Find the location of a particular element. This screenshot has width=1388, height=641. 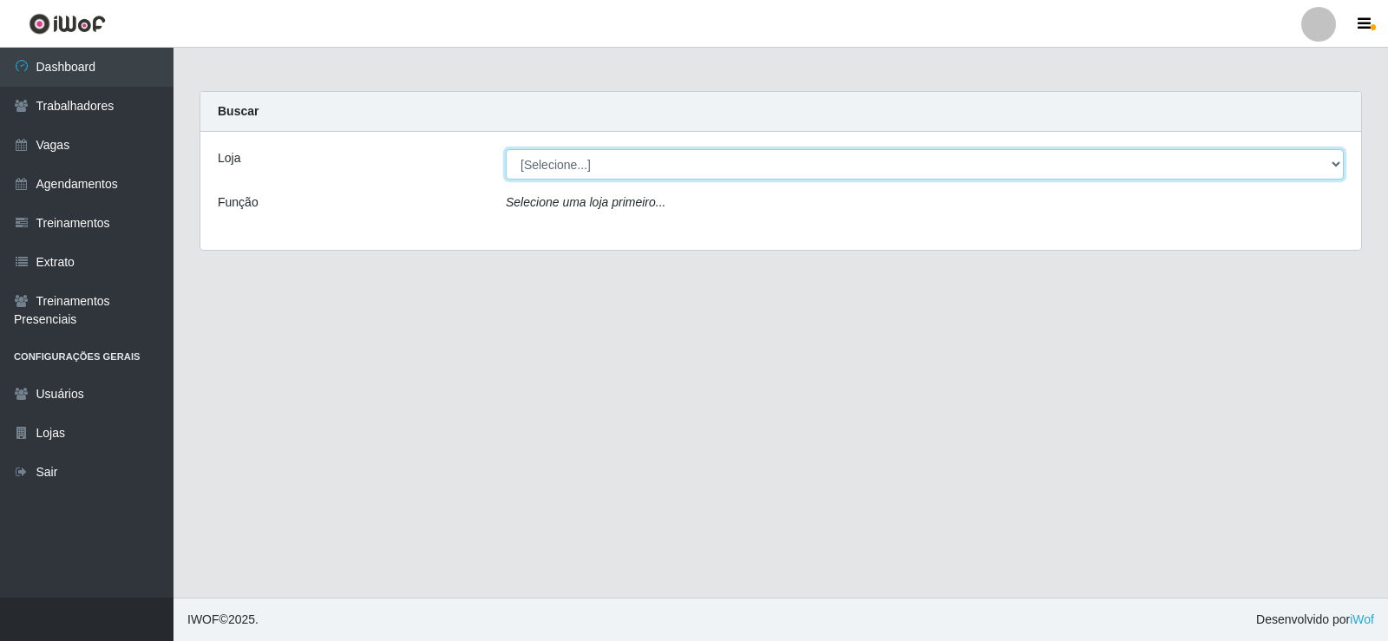

a: iWof is located at coordinates (1362, 619).